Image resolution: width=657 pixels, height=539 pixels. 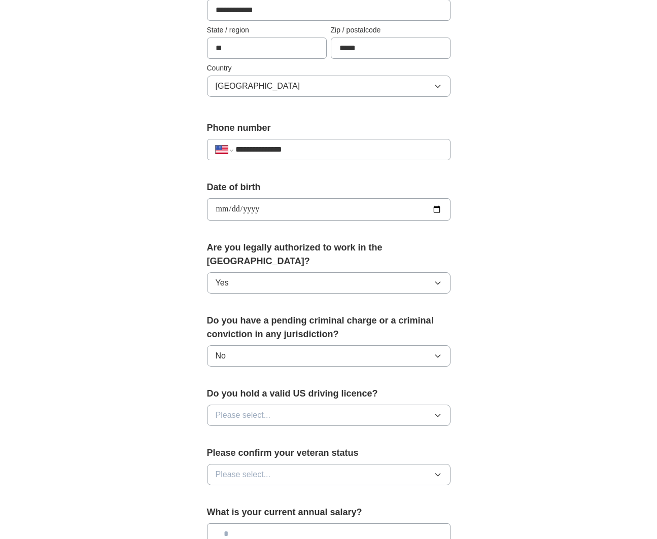 What do you see at coordinates (329, 128) in the screenshot?
I see `label: Phone number` at bounding box center [329, 128].